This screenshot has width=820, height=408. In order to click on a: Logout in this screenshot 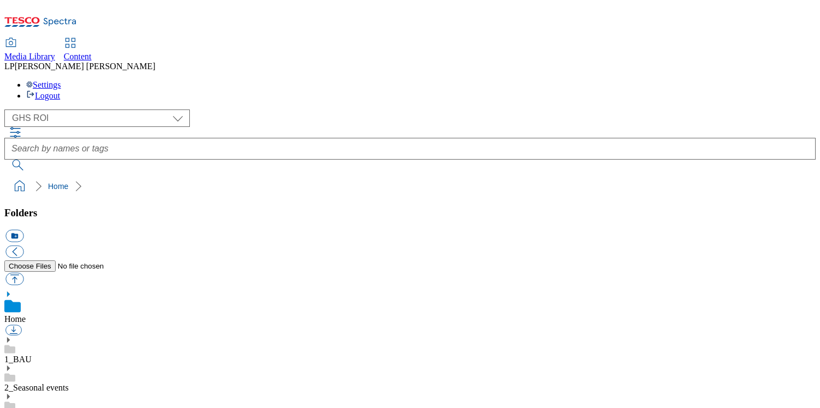, I will do `click(43, 95)`.